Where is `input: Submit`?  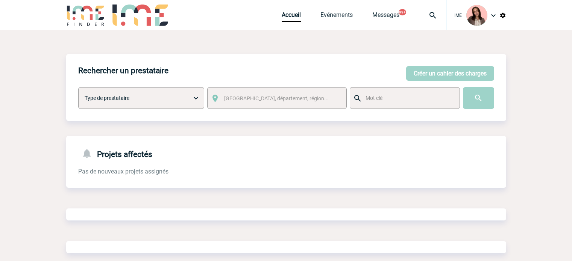
input: Submit is located at coordinates (478, 98).